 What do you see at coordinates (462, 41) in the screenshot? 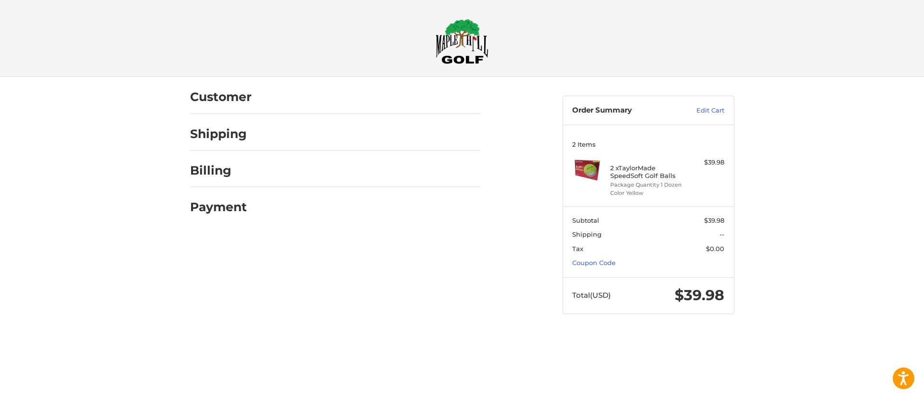
I see `img: Maple Hill Golf` at bounding box center [462, 41].